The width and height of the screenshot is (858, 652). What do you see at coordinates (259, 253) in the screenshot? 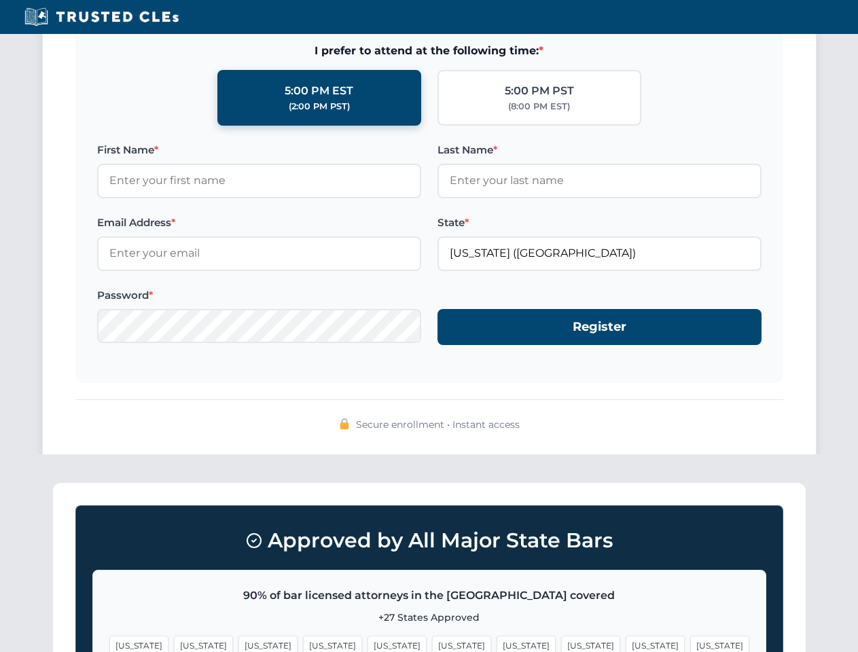
I see `input: Enter your email` at bounding box center [259, 253].